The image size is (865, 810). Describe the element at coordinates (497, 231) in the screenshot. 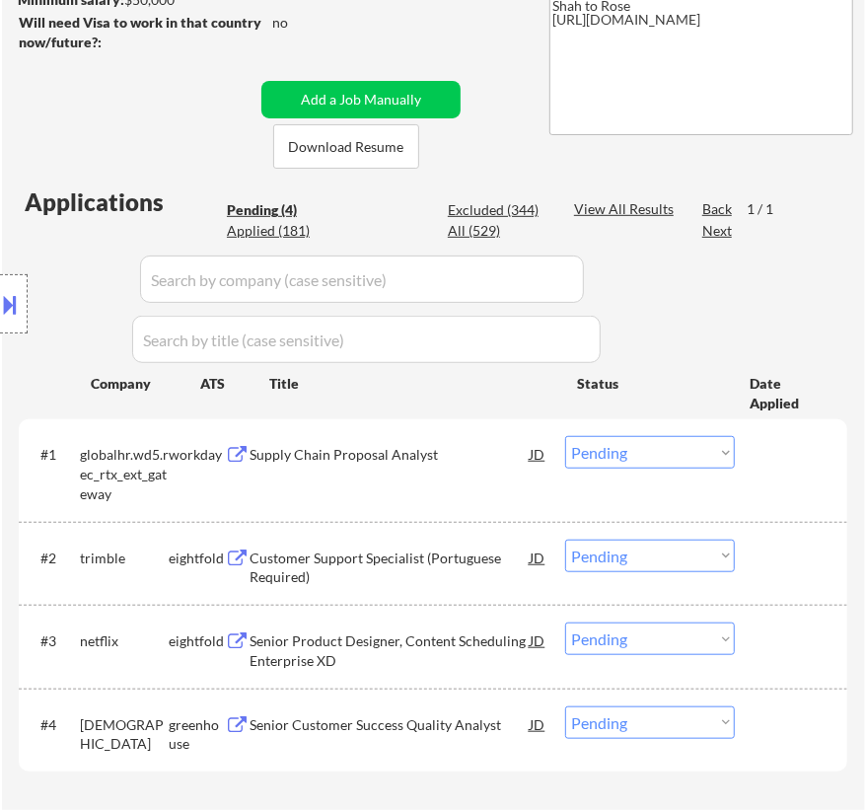

I see `div: All (529)` at that location.